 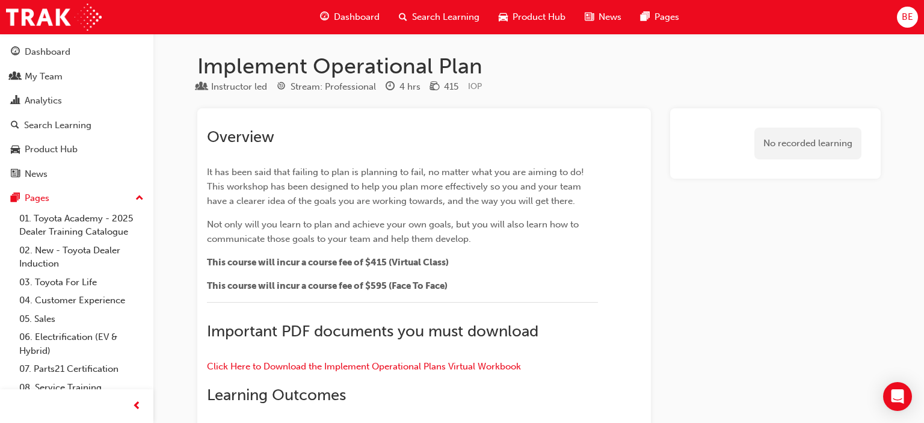 What do you see at coordinates (81, 387) in the screenshot?
I see `a: 08. Service Training` at bounding box center [81, 387].